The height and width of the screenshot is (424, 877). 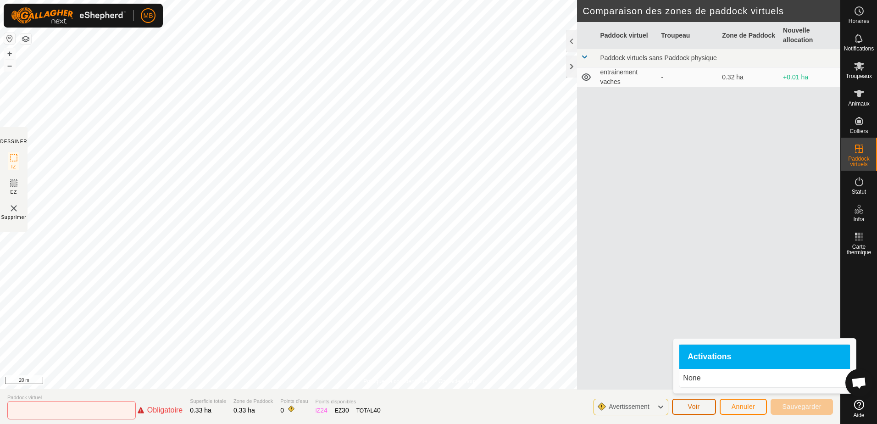 What do you see at coordinates (859, 21) in the screenshot?
I see `span: Horaires` at bounding box center [859, 21].